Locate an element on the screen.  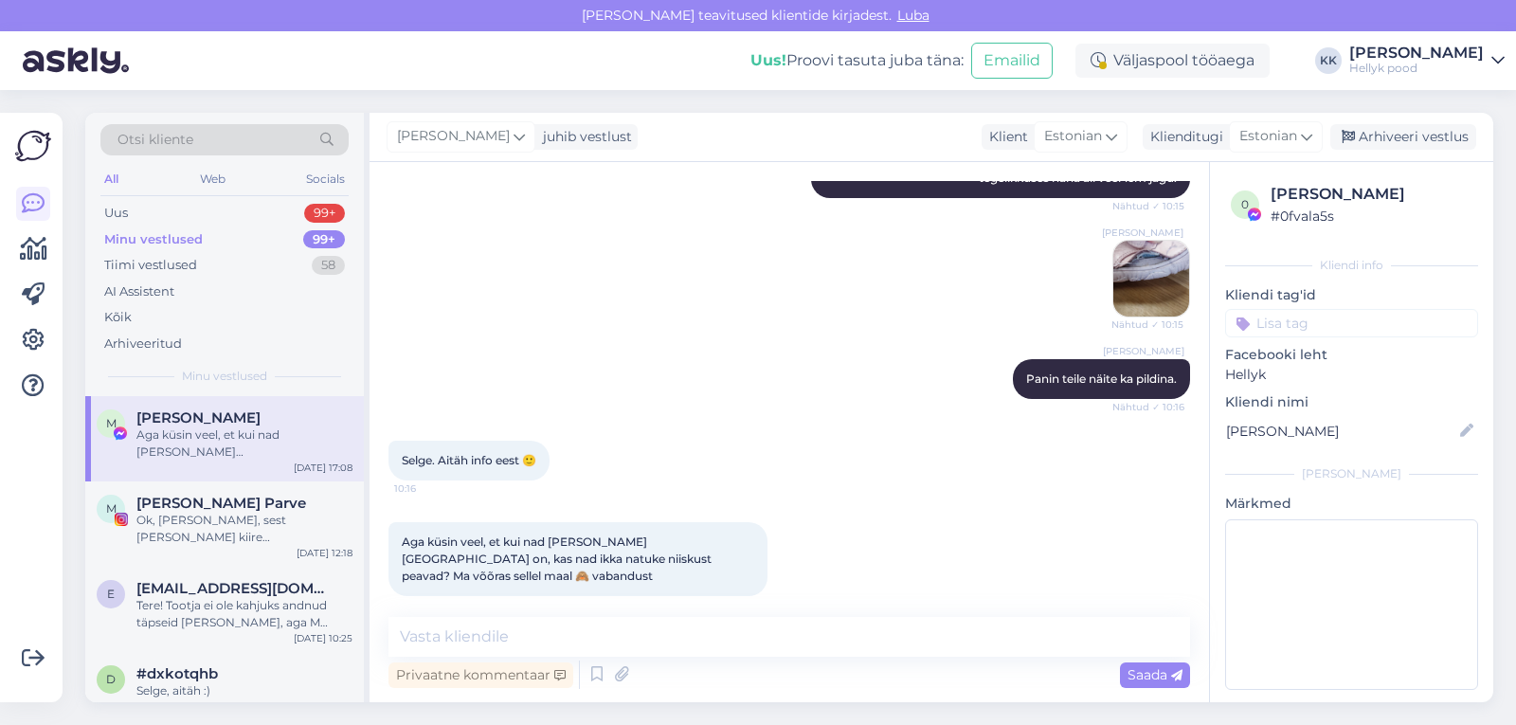
span: d is located at coordinates (111, 678).